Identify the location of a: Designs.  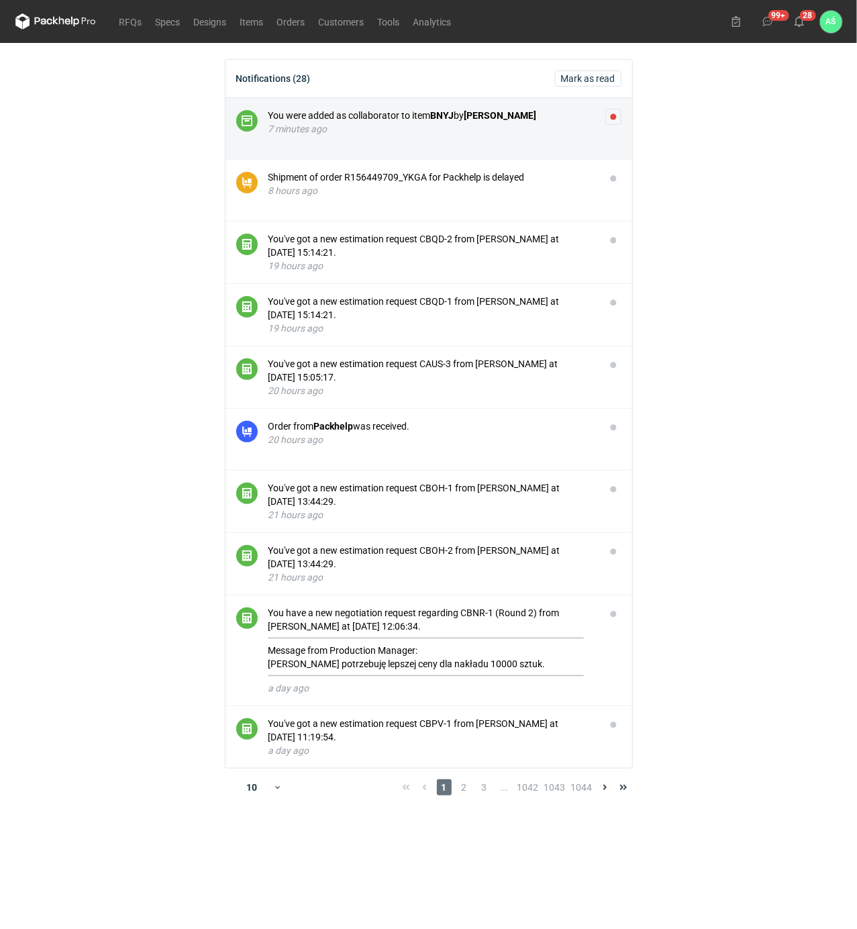
(210, 21).